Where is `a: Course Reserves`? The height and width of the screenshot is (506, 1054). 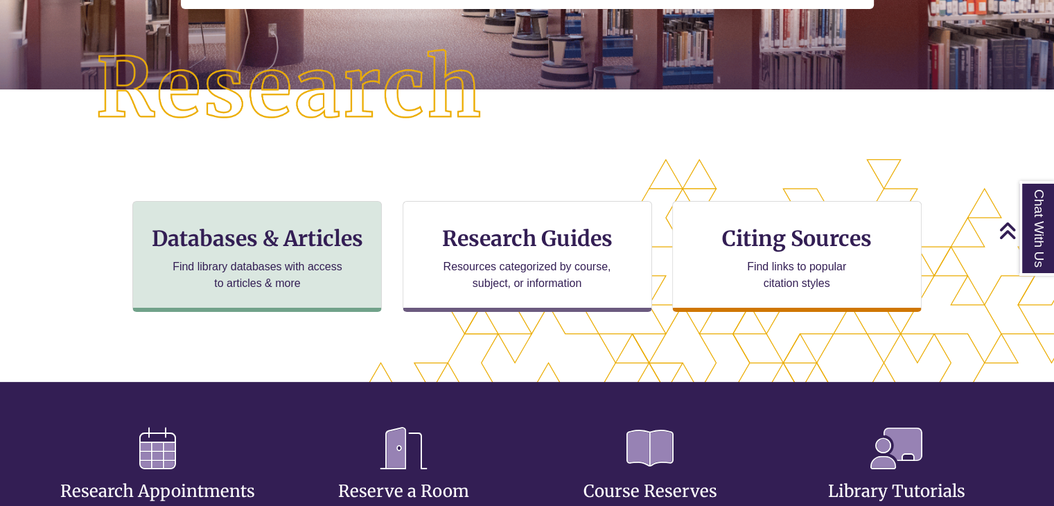 a: Course Reserves is located at coordinates (650, 474).